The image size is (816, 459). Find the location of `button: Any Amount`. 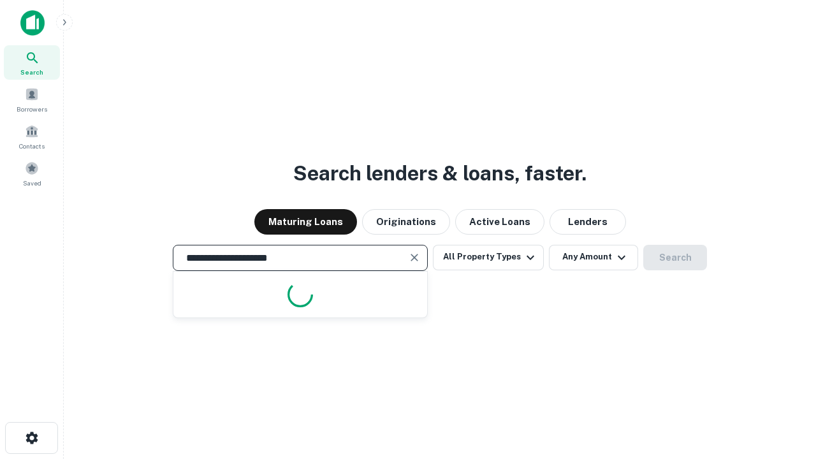

button: Any Amount is located at coordinates (593, 257).